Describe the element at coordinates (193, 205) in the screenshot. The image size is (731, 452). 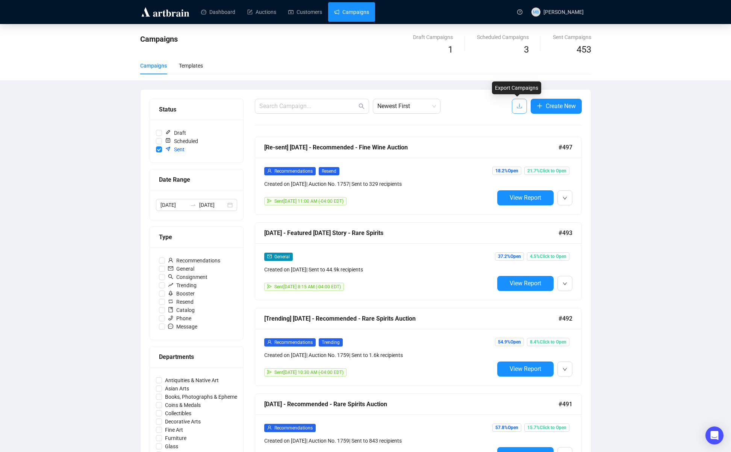
I see `span: swap-right` at that location.